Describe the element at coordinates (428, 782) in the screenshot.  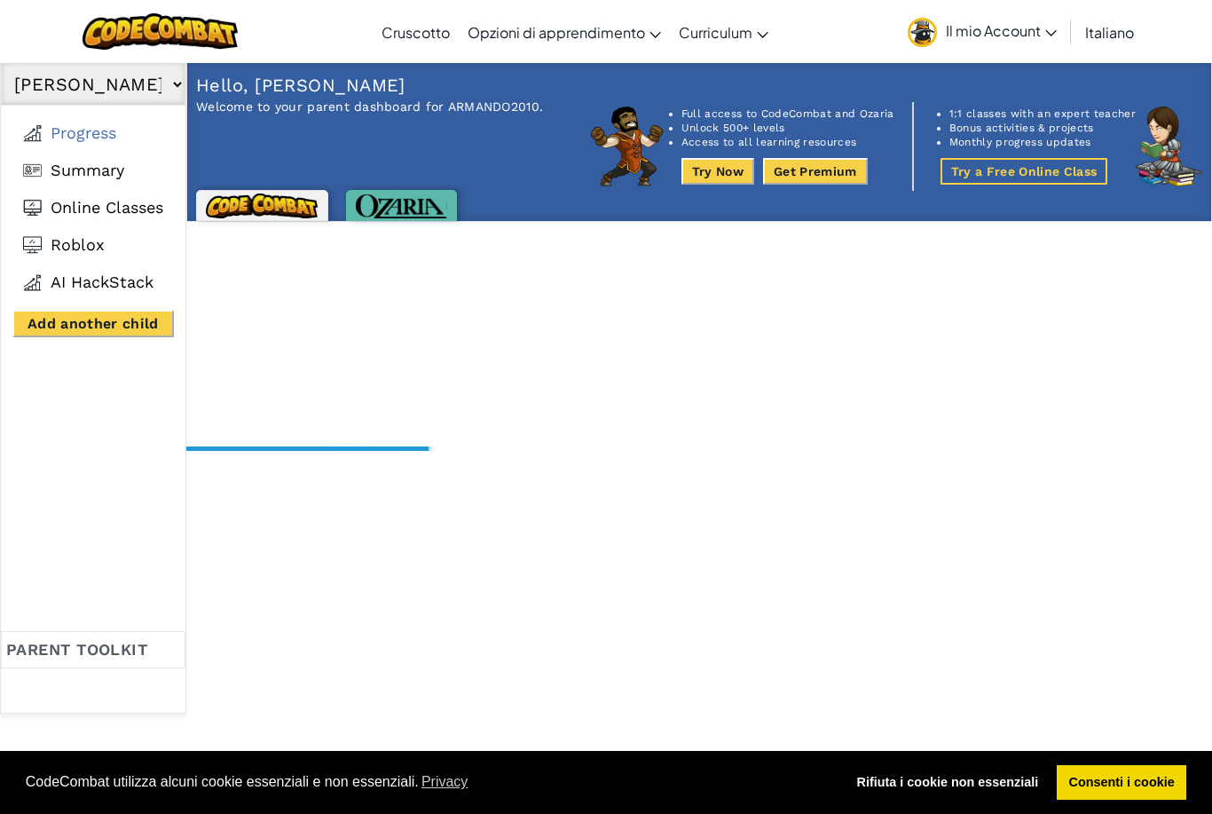
I see `span: CodeCombat utilizza alcuni cookie essenziali e non essenziali.` at that location.